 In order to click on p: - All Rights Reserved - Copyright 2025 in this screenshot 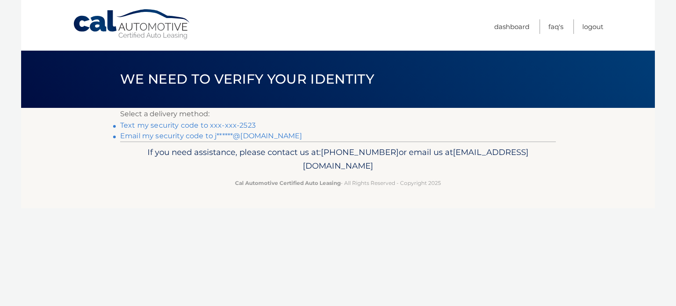, I will do `click(338, 183)`.